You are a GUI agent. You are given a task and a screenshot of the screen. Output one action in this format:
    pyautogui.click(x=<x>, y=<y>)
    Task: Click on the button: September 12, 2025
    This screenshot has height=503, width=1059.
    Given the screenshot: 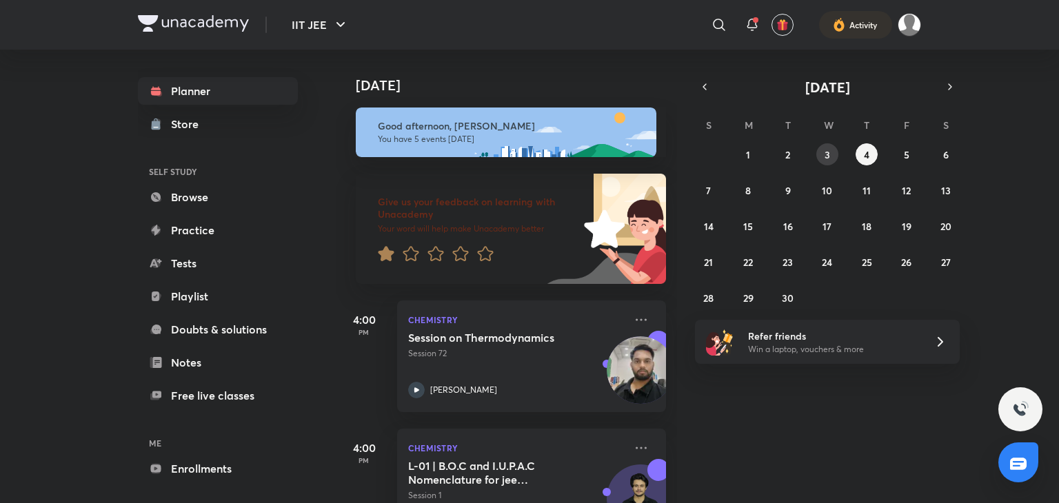 What is the action you would take?
    pyautogui.click(x=906, y=190)
    